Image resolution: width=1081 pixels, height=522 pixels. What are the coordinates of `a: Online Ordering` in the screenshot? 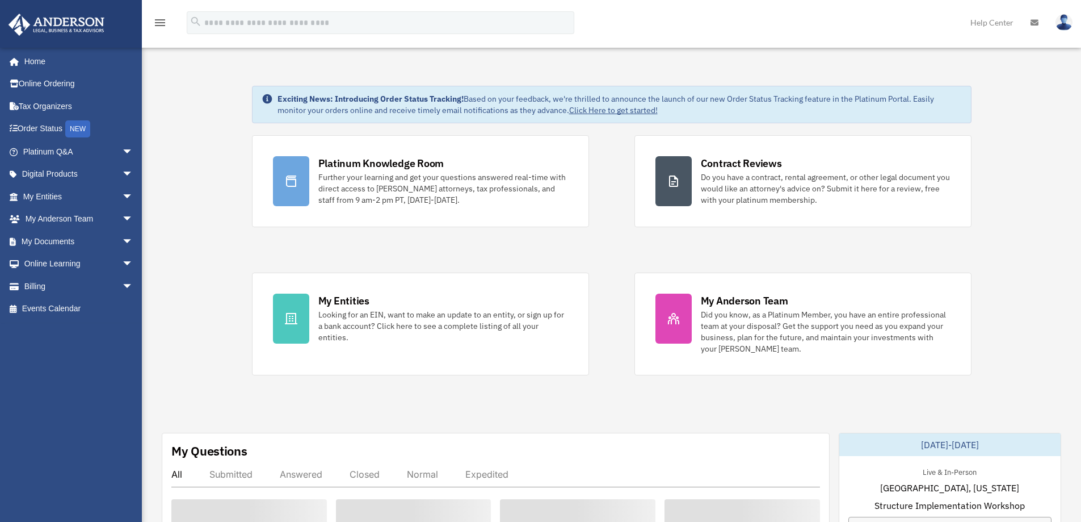 It's located at (79, 84).